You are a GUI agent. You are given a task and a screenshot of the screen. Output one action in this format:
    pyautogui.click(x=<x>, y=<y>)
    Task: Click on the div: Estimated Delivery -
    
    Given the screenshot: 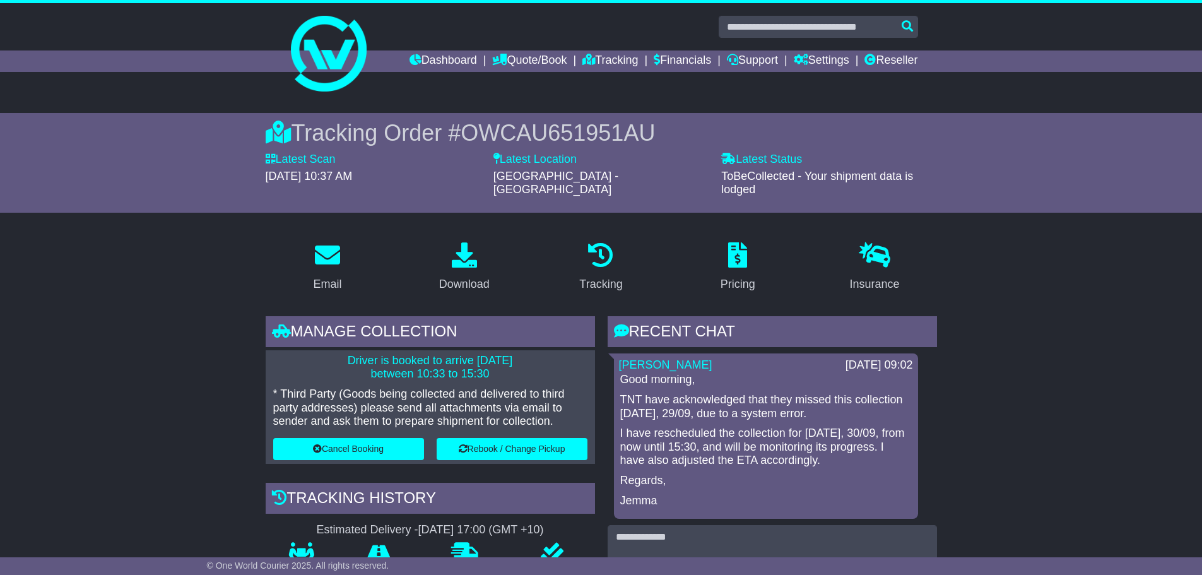 What is the action you would take?
    pyautogui.click(x=430, y=530)
    